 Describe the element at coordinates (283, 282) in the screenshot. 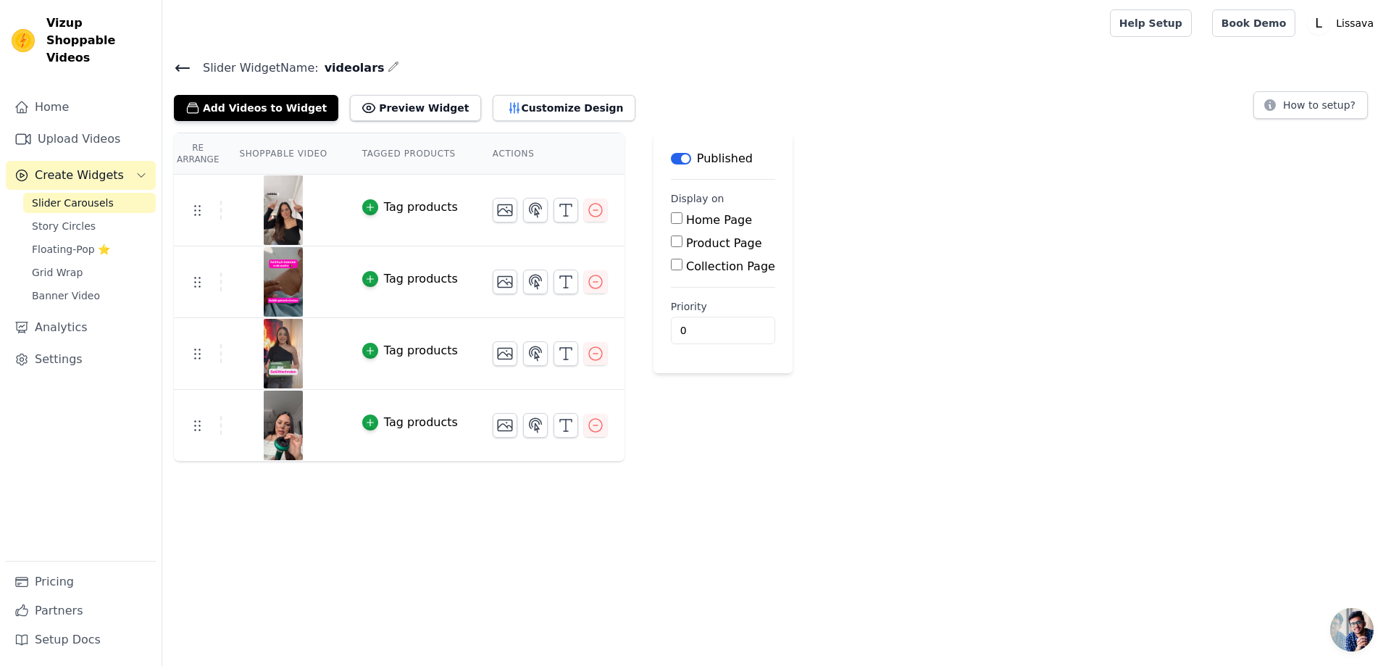

I see `img: vizup-images-b673.png` at that location.